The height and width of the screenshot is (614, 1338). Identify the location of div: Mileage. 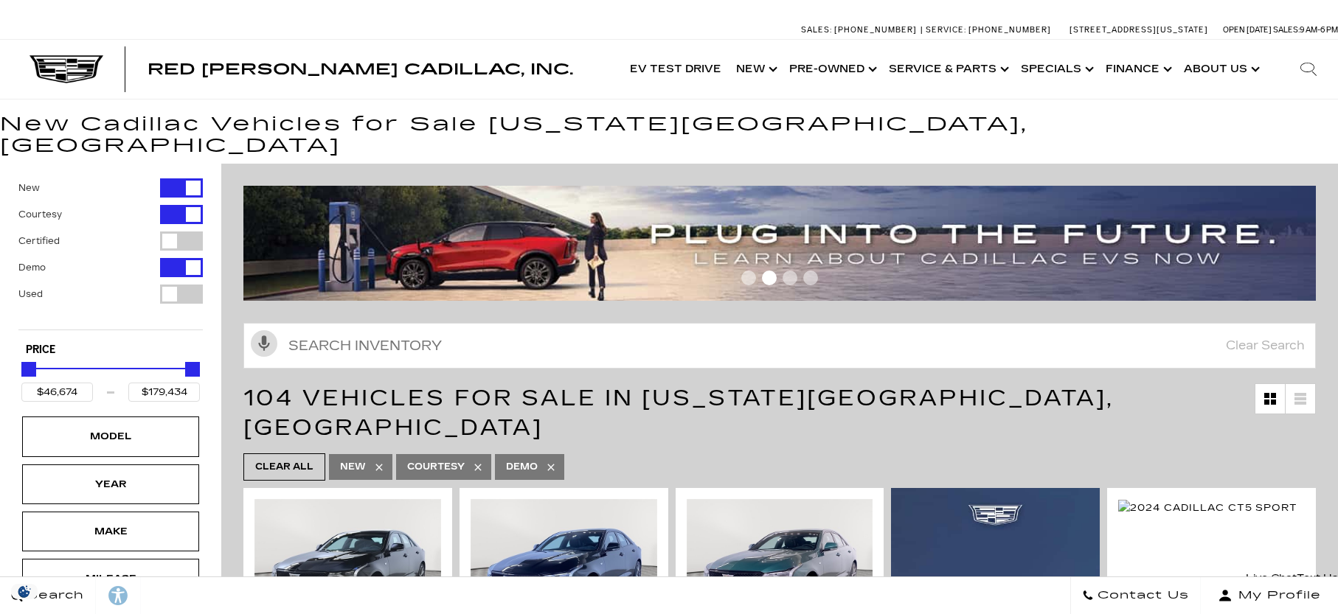
(111, 579).